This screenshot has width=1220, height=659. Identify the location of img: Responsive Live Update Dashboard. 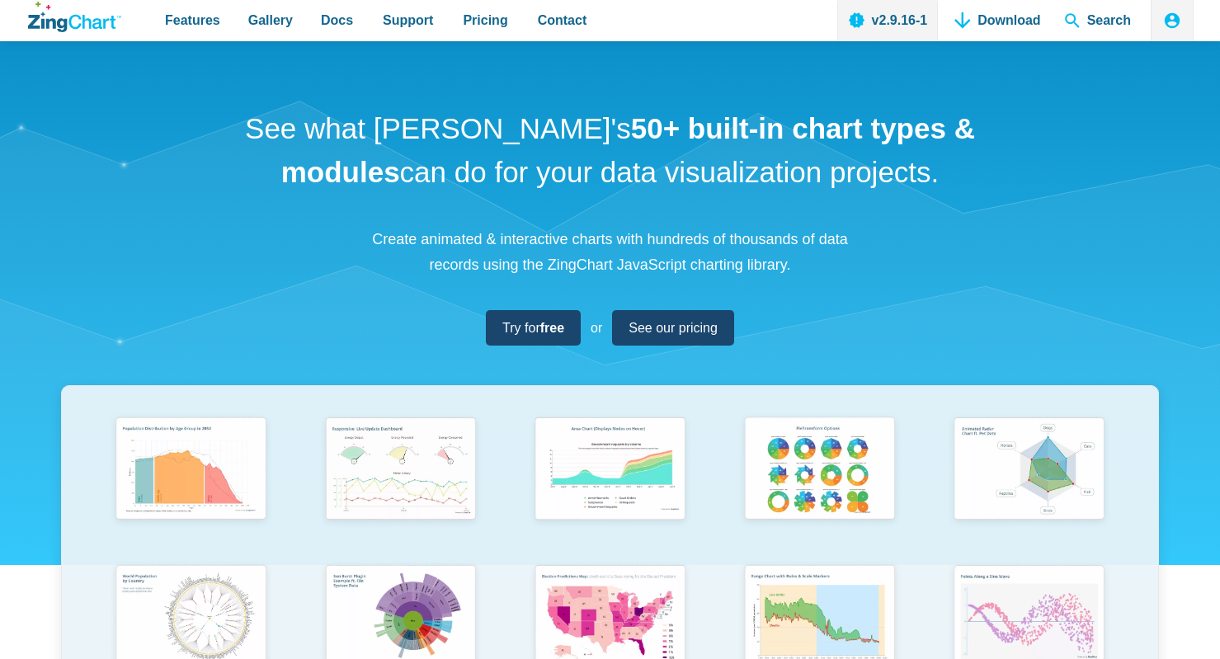
(400, 470).